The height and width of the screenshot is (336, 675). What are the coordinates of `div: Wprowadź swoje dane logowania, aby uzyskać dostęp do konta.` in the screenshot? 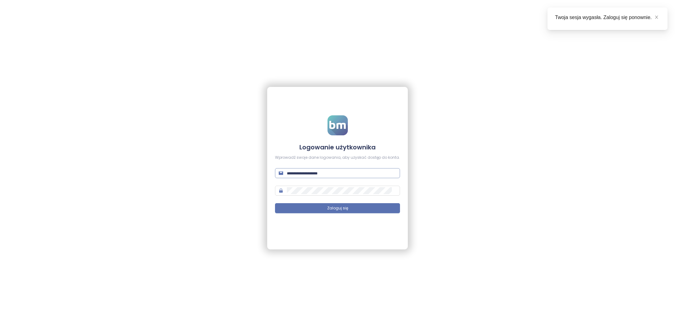 It's located at (337, 157).